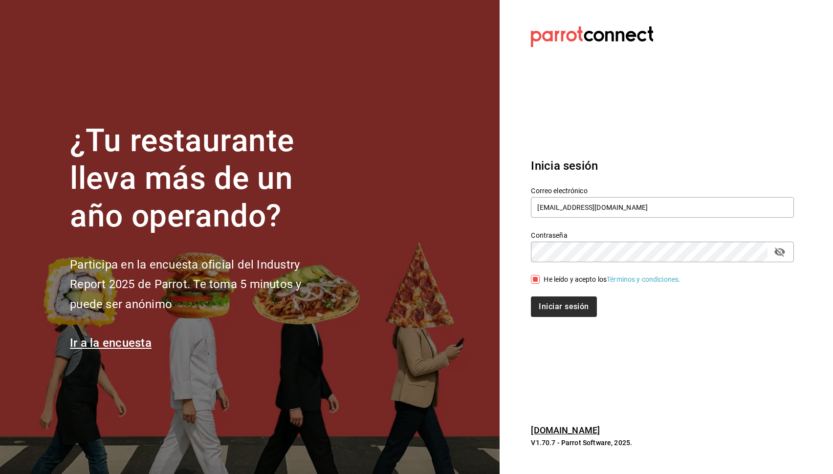 This screenshot has height=474, width=833. Describe the element at coordinates (202, 284) in the screenshot. I see `h2: Participa en la encuesta oficial del Industry Report 2025 de Parrot. Te toma 5 minutos y puede se...` at that location.